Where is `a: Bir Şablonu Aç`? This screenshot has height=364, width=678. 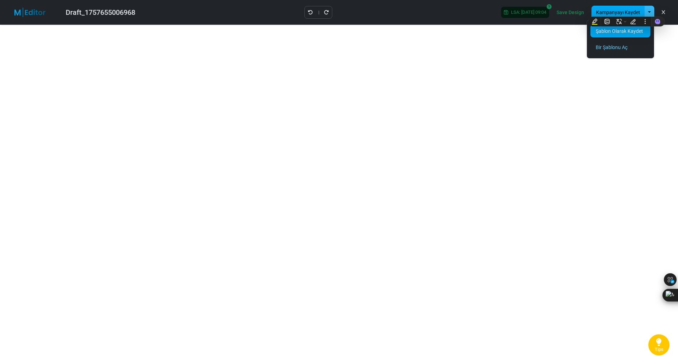 a: Bir Şablonu Aç is located at coordinates (620, 47).